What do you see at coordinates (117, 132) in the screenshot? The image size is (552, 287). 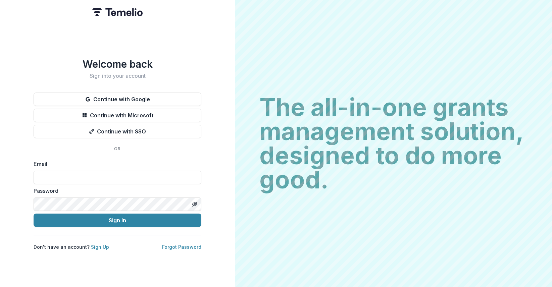 I see `button: Continue with SSO` at bounding box center [117, 132].